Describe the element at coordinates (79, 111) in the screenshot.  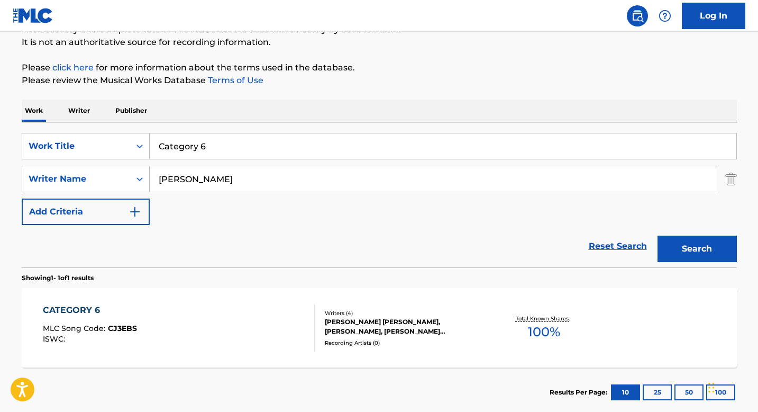
I see `p: Writer` at that location.